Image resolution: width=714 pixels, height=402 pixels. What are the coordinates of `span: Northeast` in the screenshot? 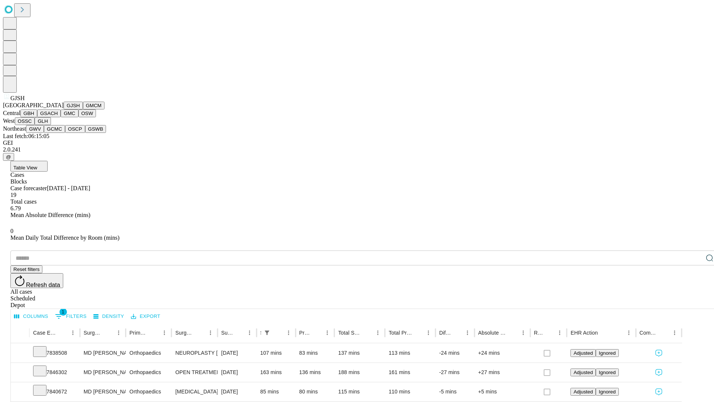 It's located at (15, 128).